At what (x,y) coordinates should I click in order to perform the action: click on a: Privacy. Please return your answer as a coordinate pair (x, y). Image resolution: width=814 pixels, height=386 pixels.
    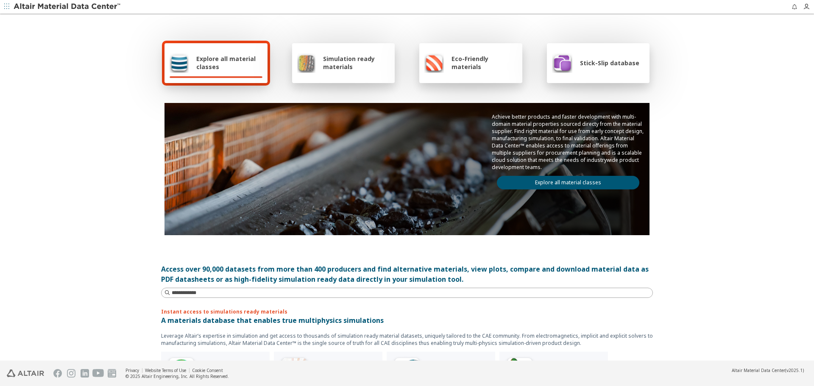
    Looking at the image, I should click on (132, 371).